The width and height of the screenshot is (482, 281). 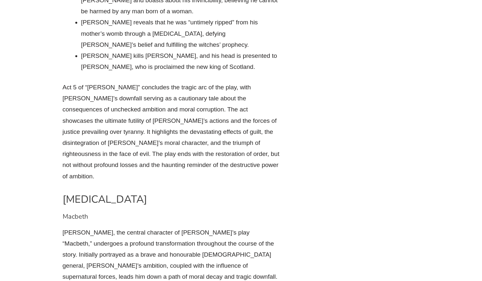 I want to click on h5: Macbeth, so click(x=172, y=217).